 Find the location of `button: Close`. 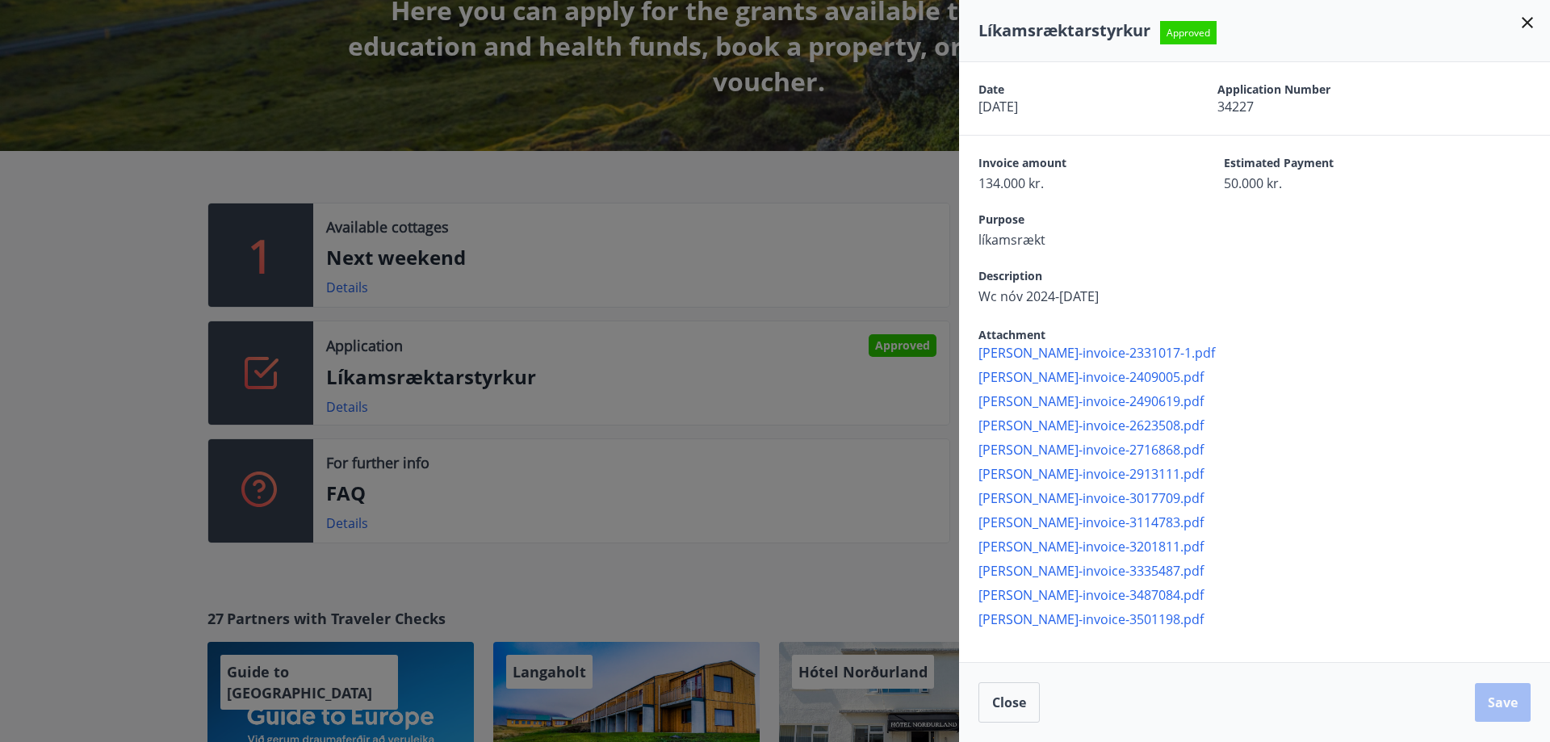

button: Close is located at coordinates (1009, 703).